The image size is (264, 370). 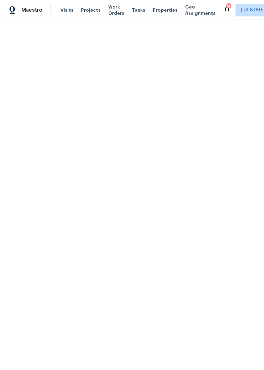 What do you see at coordinates (200, 10) in the screenshot?
I see `span: Geo Assignments` at bounding box center [200, 10].